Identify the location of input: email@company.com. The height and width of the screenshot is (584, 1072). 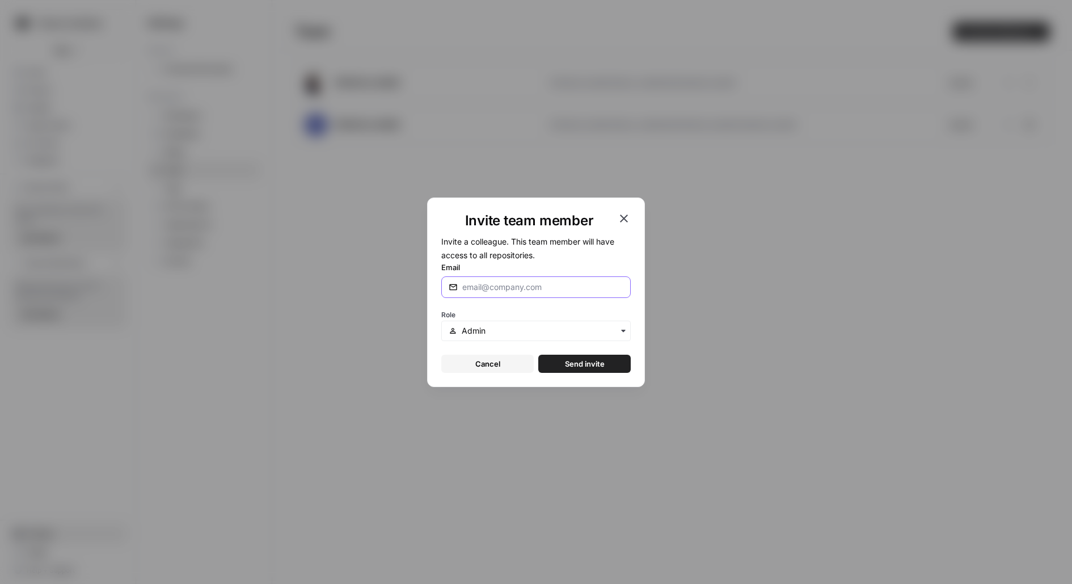
(543, 287).